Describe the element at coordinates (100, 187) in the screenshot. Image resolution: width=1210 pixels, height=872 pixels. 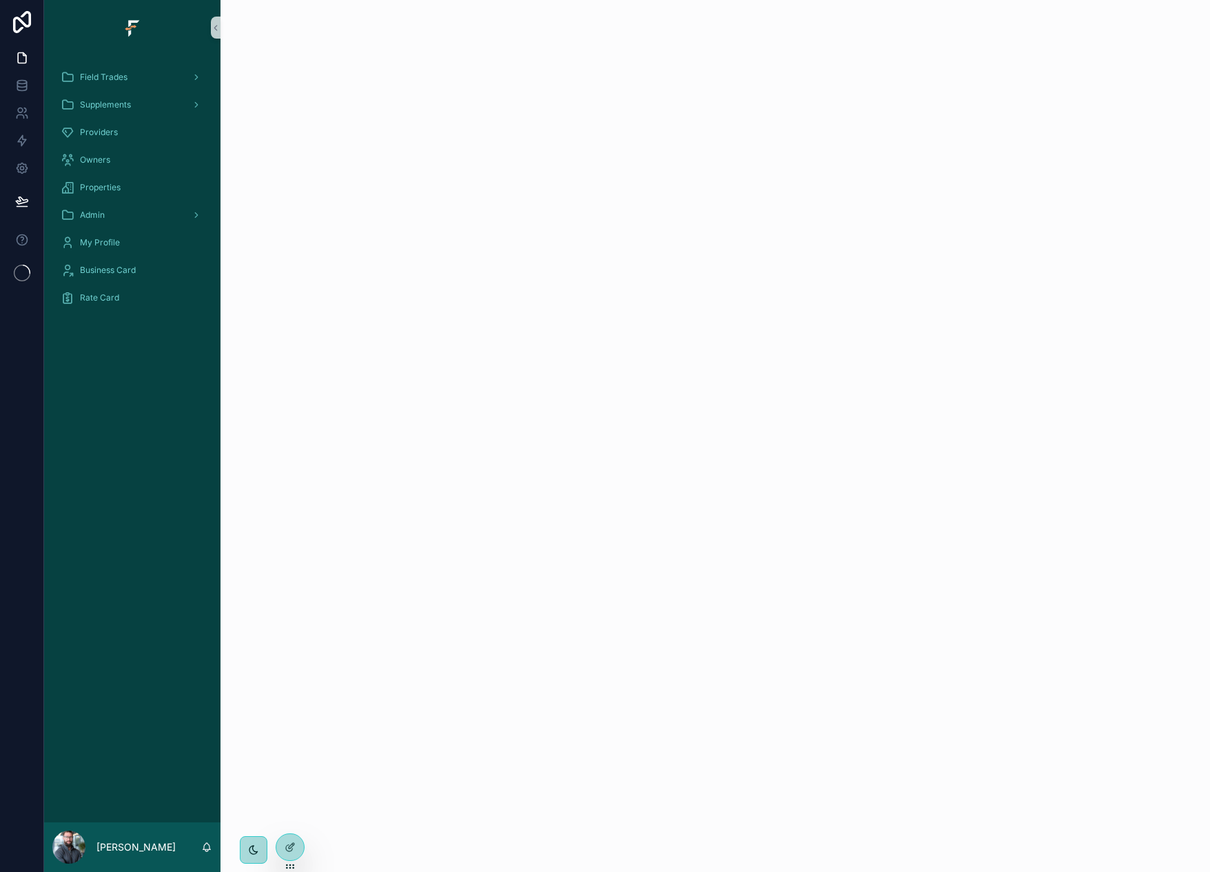
I see `span: Properties` at that location.